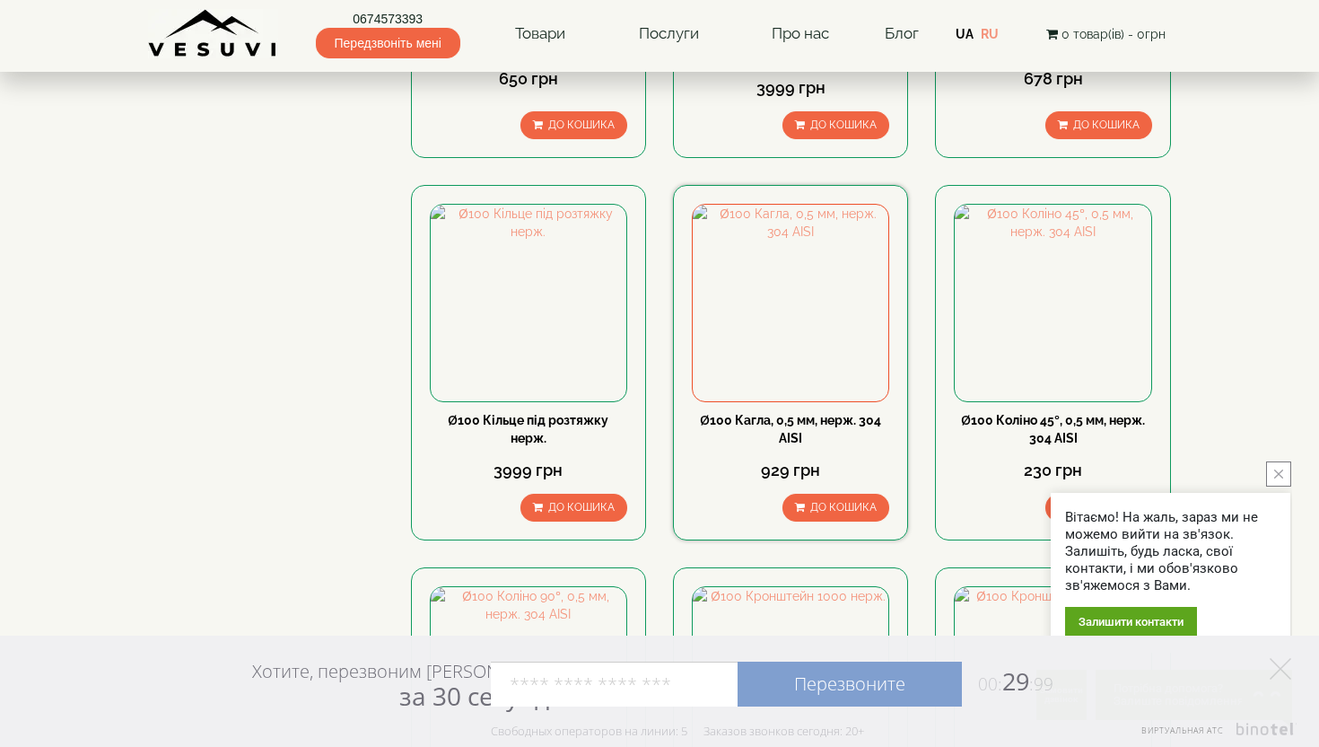 Image resolution: width=1319 pixels, height=747 pixels. Describe the element at coordinates (1053, 429) in the screenshot. I see `a: Ø100 Коліно 45°, 0,5 мм, нерж. 304 AISI` at that location.